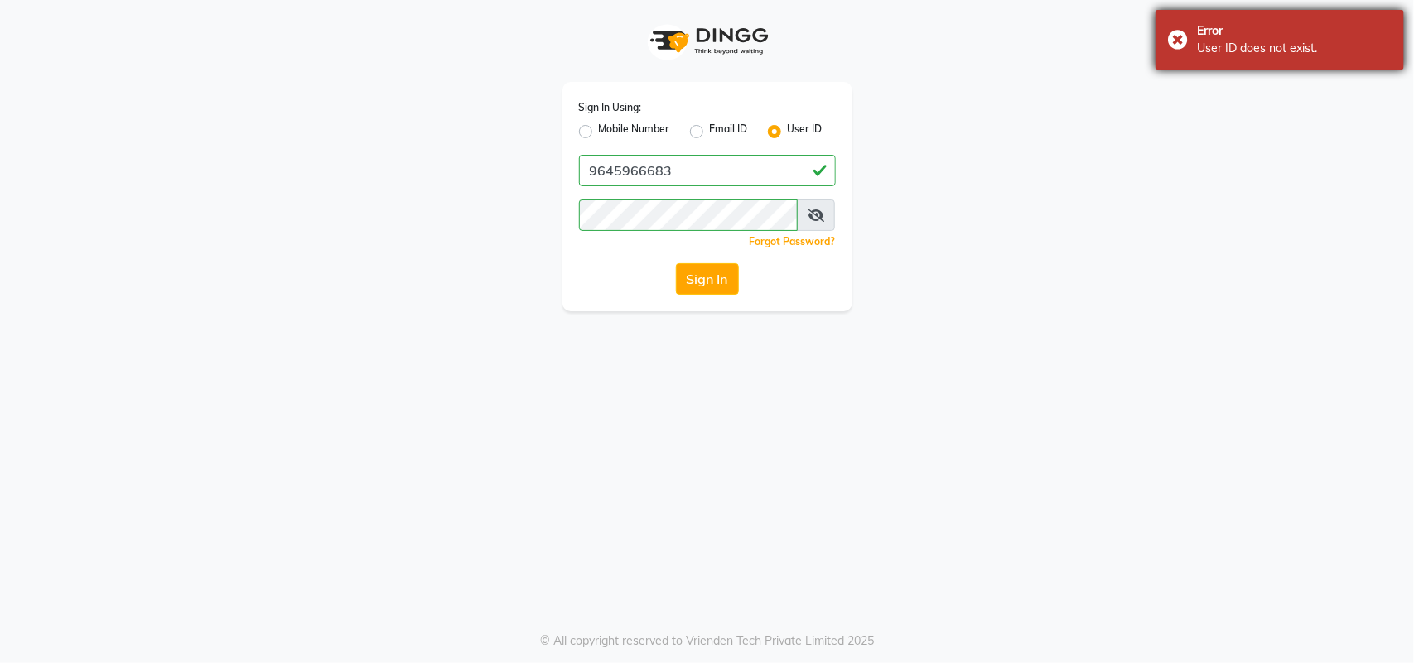 The height and width of the screenshot is (663, 1414). Describe the element at coordinates (1294, 31) in the screenshot. I see `div: Error` at that location.